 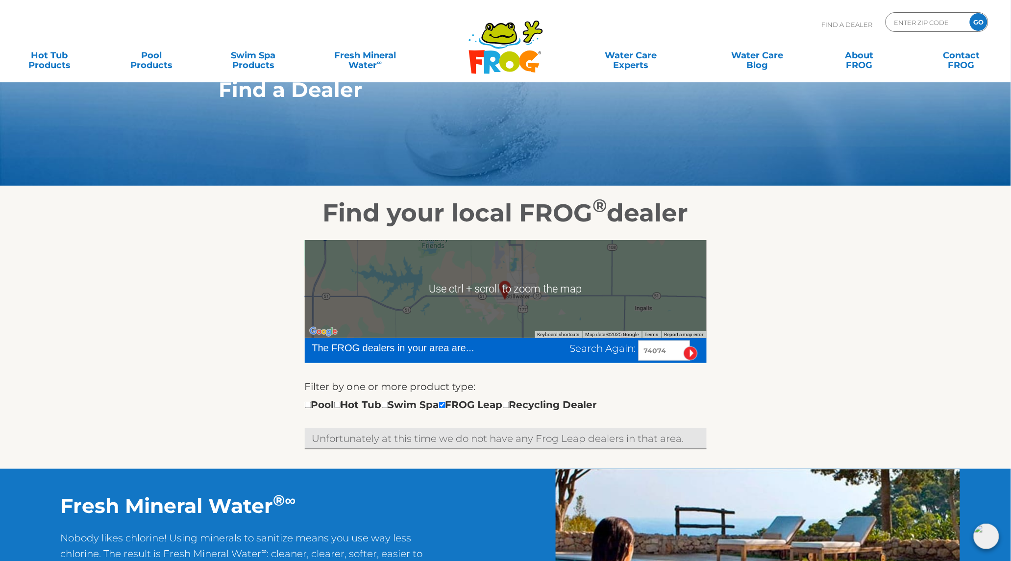 What do you see at coordinates (483, 90) in the screenshot?
I see `h1: Find a Dealer` at bounding box center [483, 90].